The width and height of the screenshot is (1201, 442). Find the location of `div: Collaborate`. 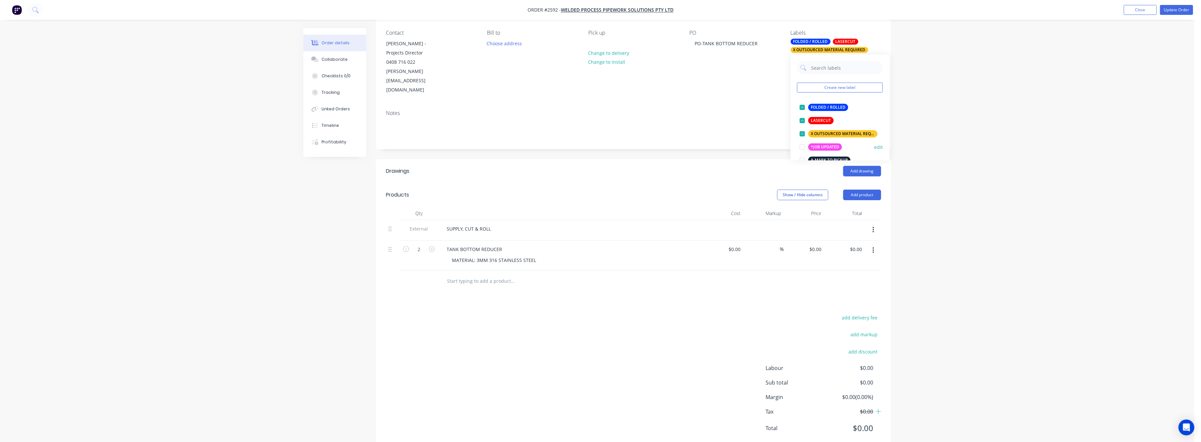

div: Collaborate is located at coordinates (335, 59).